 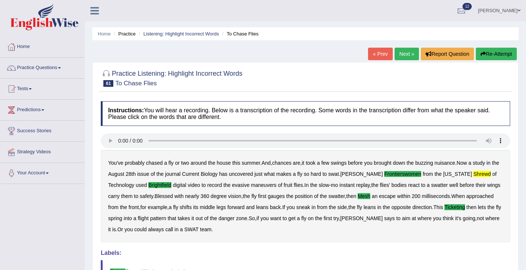 I want to click on b: summer, so click(x=251, y=163).